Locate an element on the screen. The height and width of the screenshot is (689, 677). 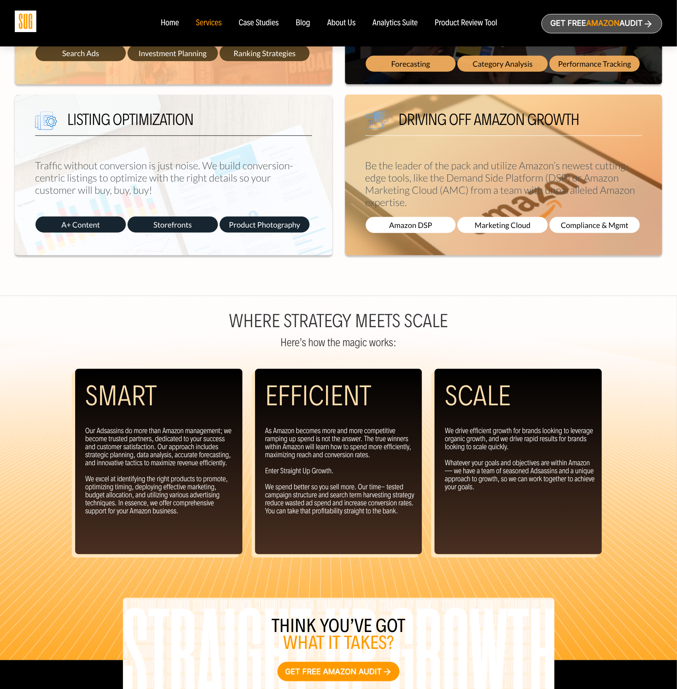
p: Traffic without conversion is just noise. We build conversion-centric listings to optimize with t... is located at coordinates (174, 178).